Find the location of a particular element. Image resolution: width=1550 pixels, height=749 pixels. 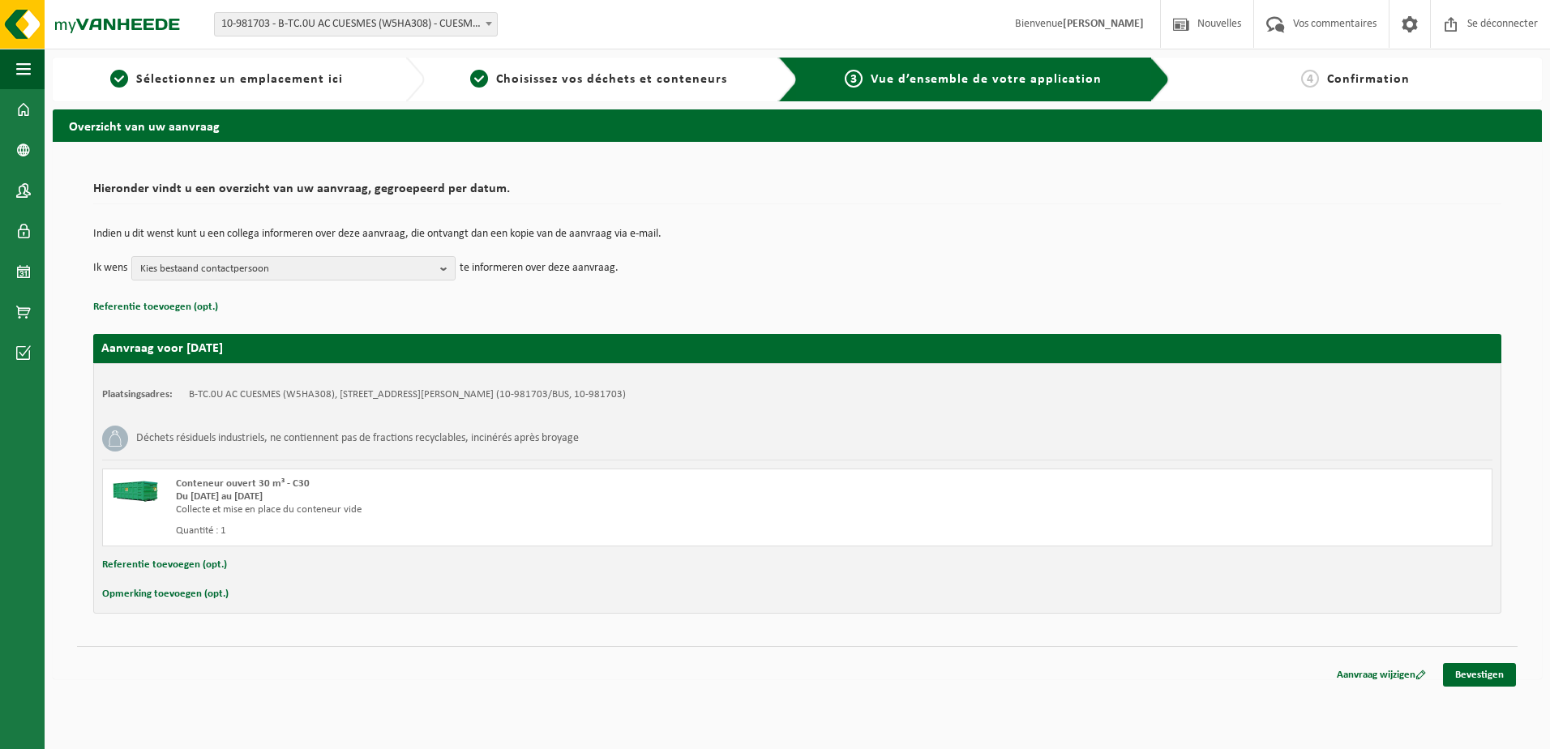

span: Conteneur ouvert 30 m³ - C30 is located at coordinates (242, 483).